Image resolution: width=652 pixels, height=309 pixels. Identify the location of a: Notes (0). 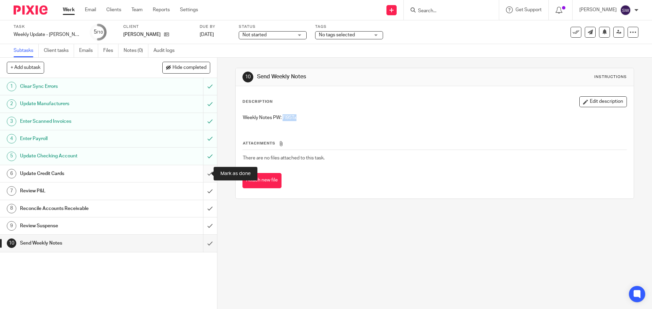
(136, 51).